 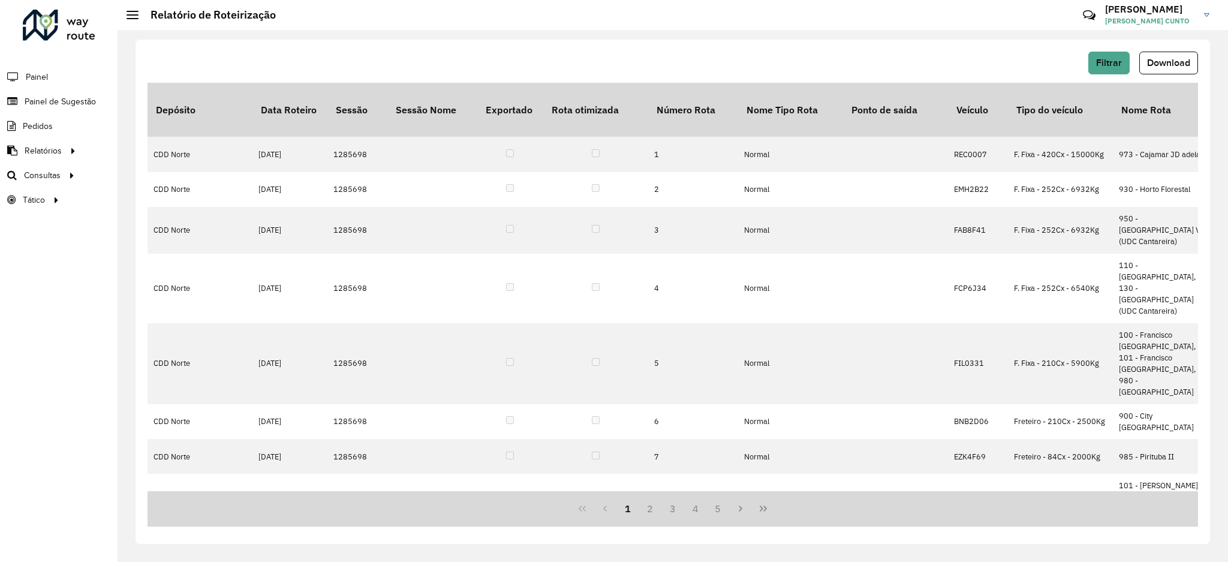 What do you see at coordinates (595, 110) in the screenshot?
I see `th: Rota otimizada` at bounding box center [595, 110].